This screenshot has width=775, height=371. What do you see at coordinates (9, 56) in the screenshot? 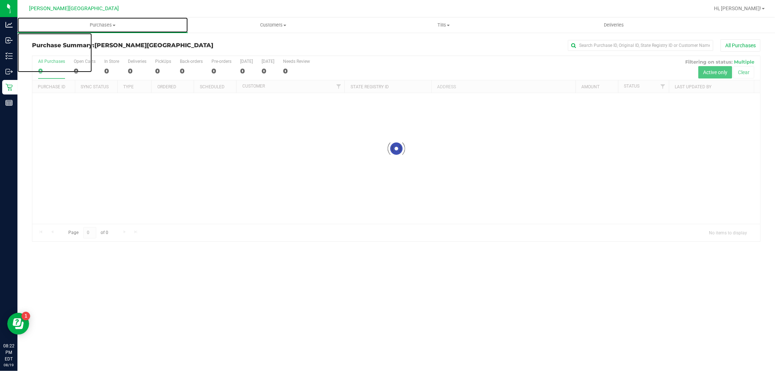
I see `inline-svg: Inventory` at bounding box center [9, 56].